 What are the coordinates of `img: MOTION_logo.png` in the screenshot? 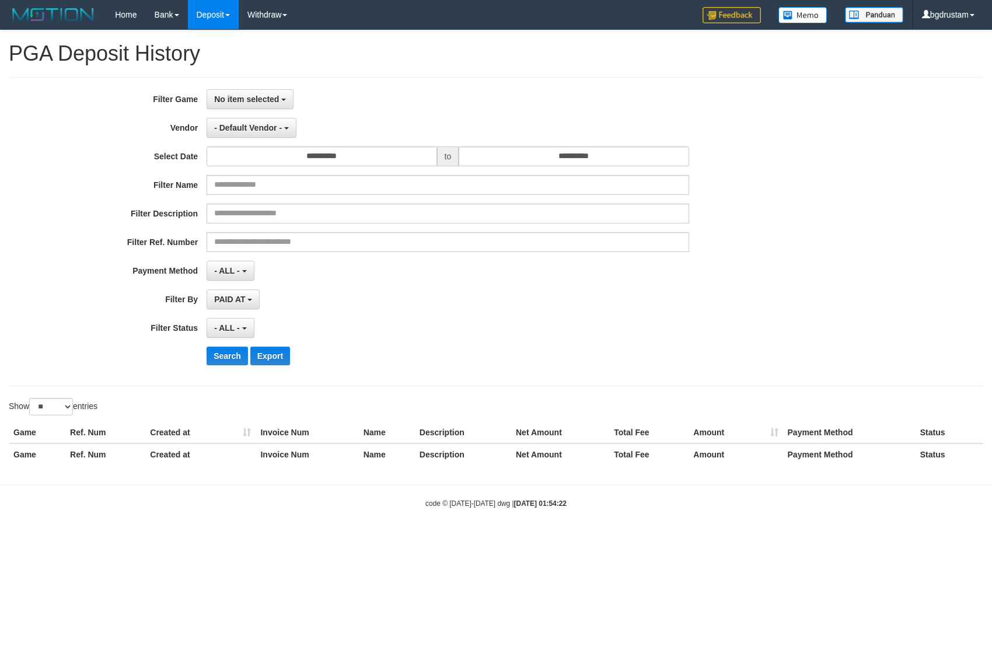 It's located at (53, 15).